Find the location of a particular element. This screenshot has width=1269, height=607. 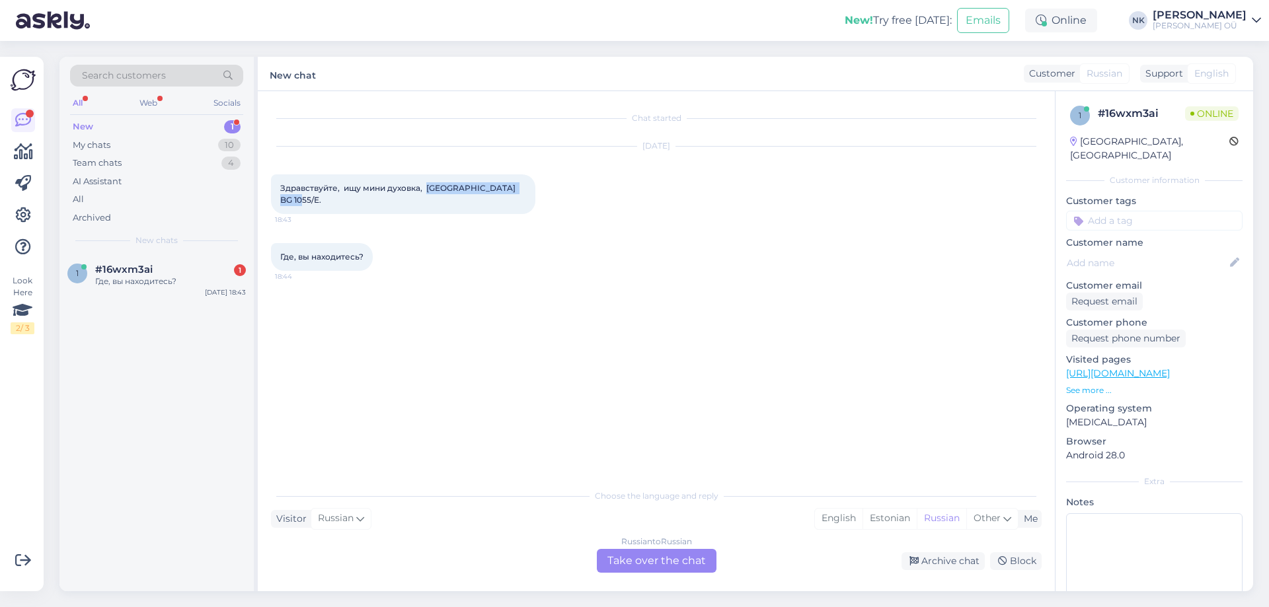

div: 2 / 3 is located at coordinates (22, 328).